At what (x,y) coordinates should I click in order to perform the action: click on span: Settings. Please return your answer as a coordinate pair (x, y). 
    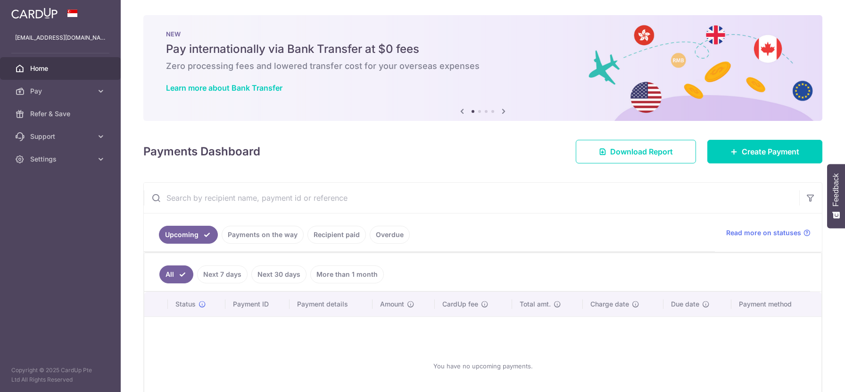
    Looking at the image, I should click on (61, 159).